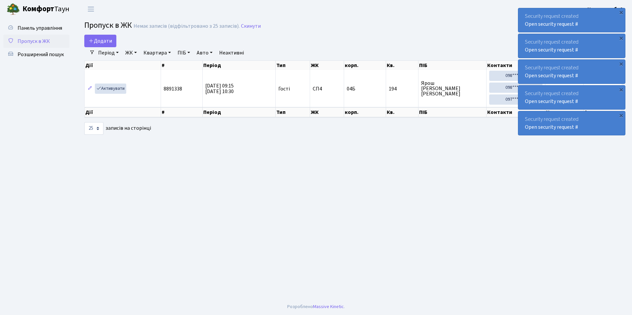 Image resolution: width=632 pixels, height=315 pixels. What do you see at coordinates (118, 129) in the screenshot?
I see `label: записів на сторінці` at bounding box center [118, 129].